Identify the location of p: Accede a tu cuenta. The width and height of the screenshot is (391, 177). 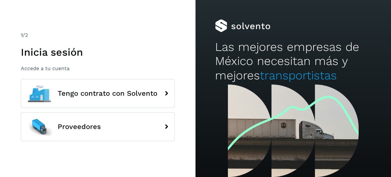
(98, 68).